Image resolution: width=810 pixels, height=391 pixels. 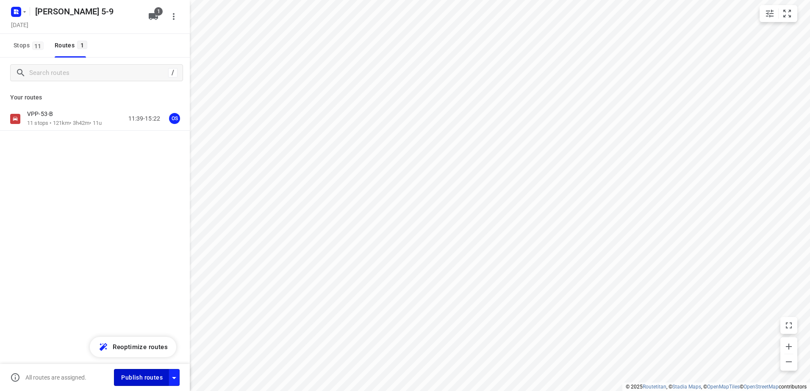 I want to click on button: Map settings, so click(x=770, y=14).